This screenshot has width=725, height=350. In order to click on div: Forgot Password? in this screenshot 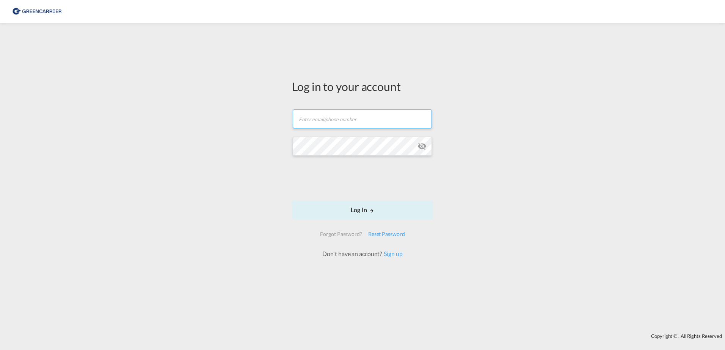, I will do `click(341, 234)`.